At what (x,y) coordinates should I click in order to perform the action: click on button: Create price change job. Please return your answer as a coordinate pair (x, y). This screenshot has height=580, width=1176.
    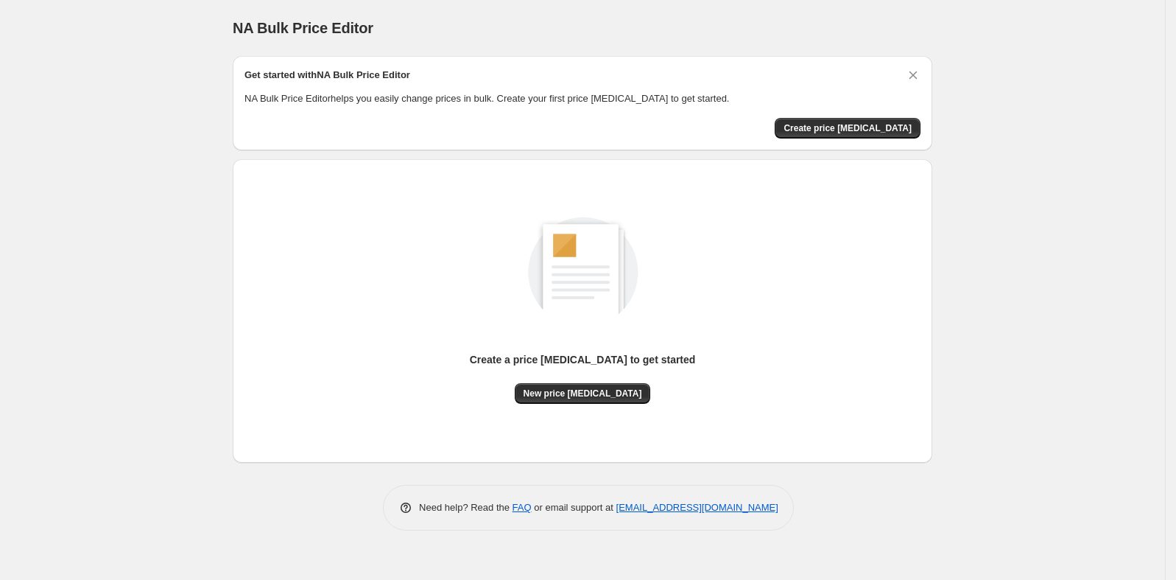
    Looking at the image, I should click on (848, 128).